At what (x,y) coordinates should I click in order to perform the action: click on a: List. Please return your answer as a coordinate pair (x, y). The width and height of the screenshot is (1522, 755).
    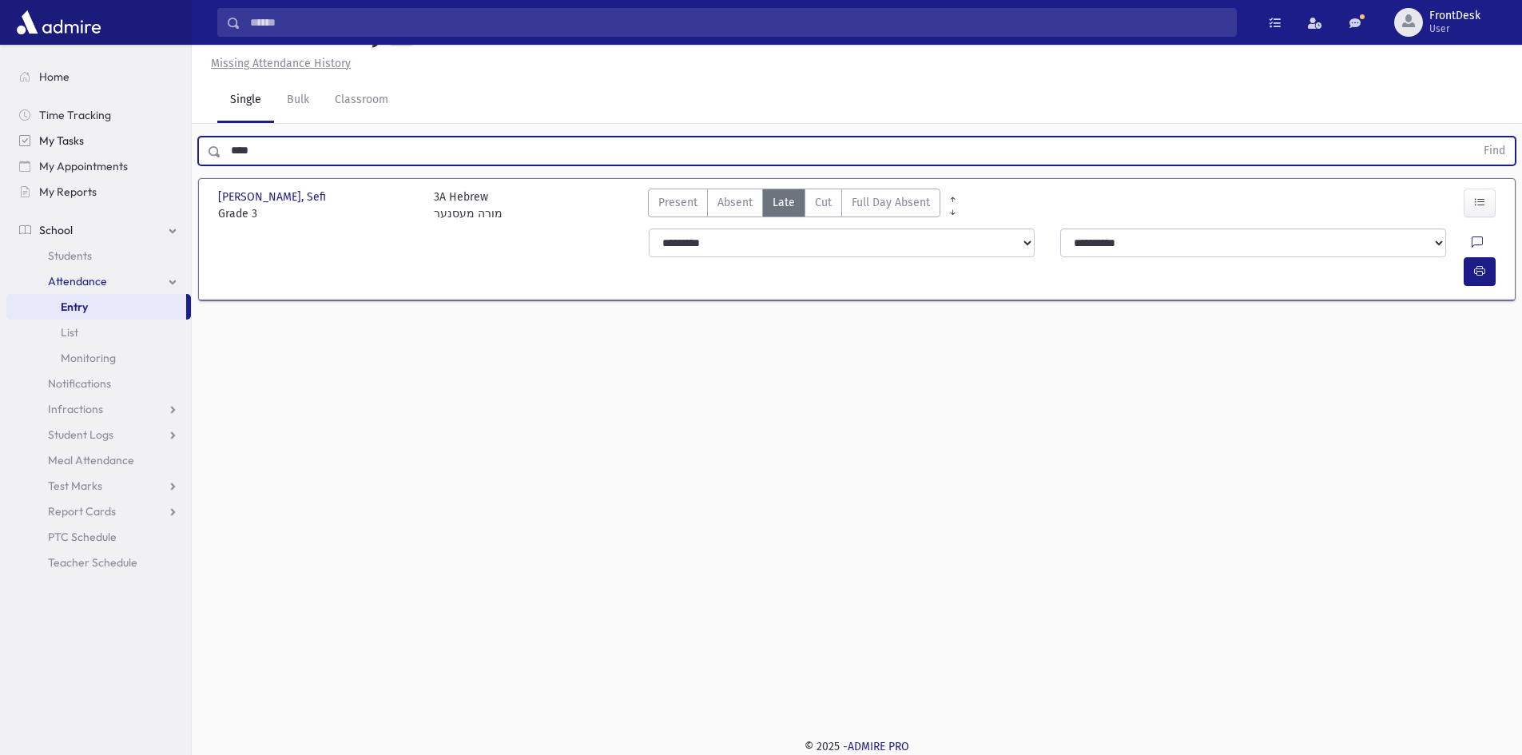
    Looking at the image, I should click on (98, 332).